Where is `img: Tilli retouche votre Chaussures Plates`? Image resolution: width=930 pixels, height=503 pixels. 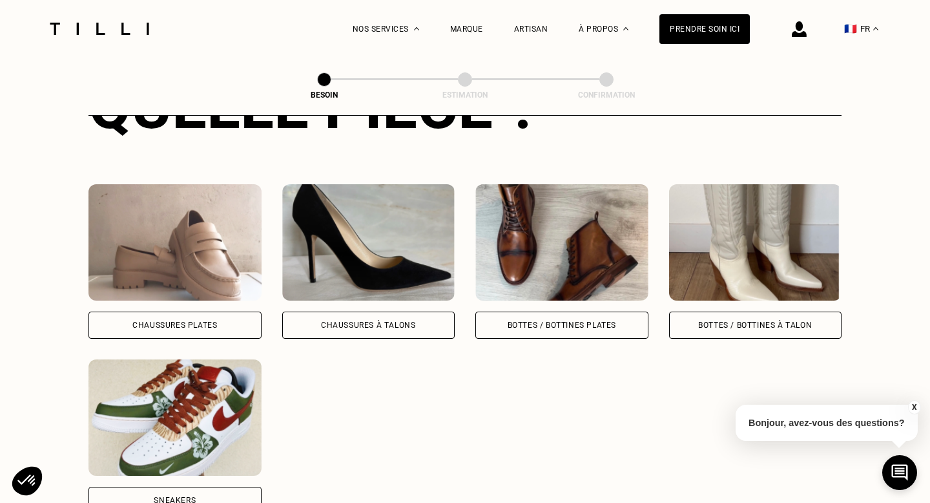 img: Tilli retouche votre Chaussures Plates is located at coordinates (175, 242).